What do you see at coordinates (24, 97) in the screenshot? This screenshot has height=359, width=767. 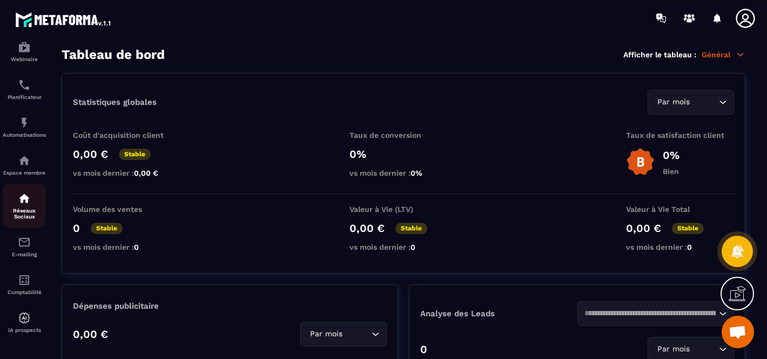 I see `p: Planificateur` at bounding box center [24, 97].